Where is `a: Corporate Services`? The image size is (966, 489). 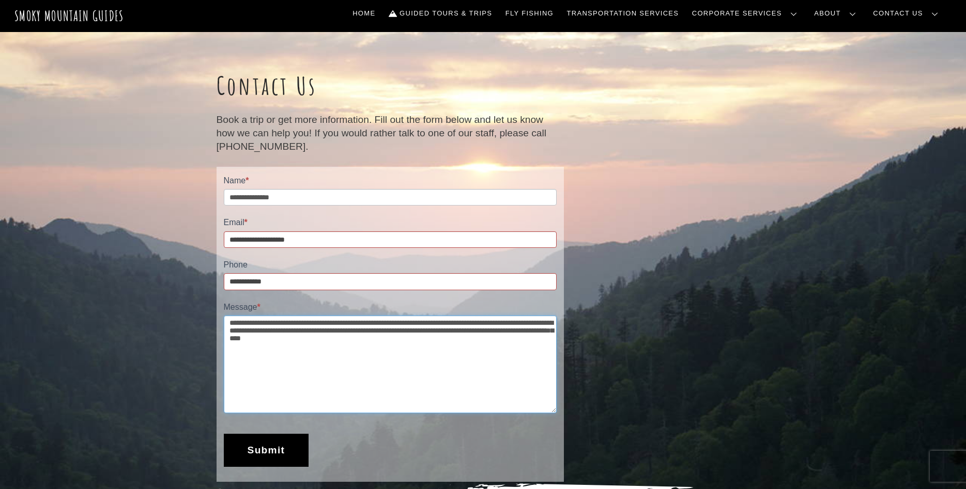 a: Corporate Services is located at coordinates (746, 13).